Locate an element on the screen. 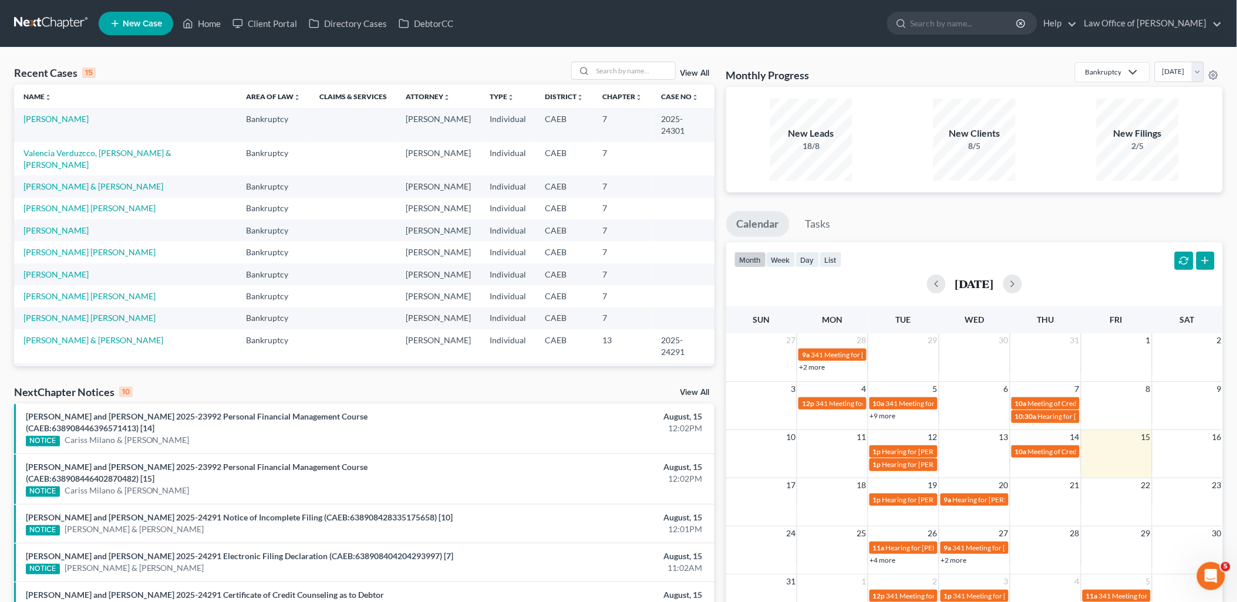  th: Claims & Services is located at coordinates (353, 96).